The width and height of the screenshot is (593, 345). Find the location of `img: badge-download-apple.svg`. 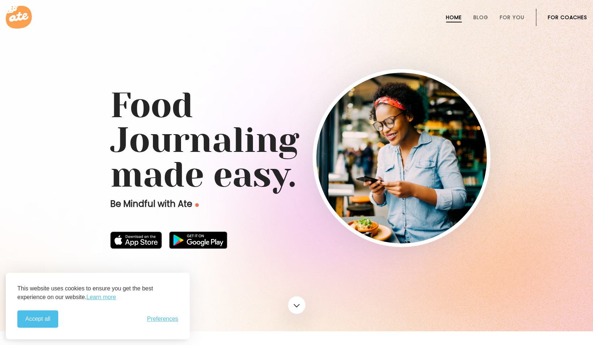

img: badge-download-apple.svg is located at coordinates (136, 240).